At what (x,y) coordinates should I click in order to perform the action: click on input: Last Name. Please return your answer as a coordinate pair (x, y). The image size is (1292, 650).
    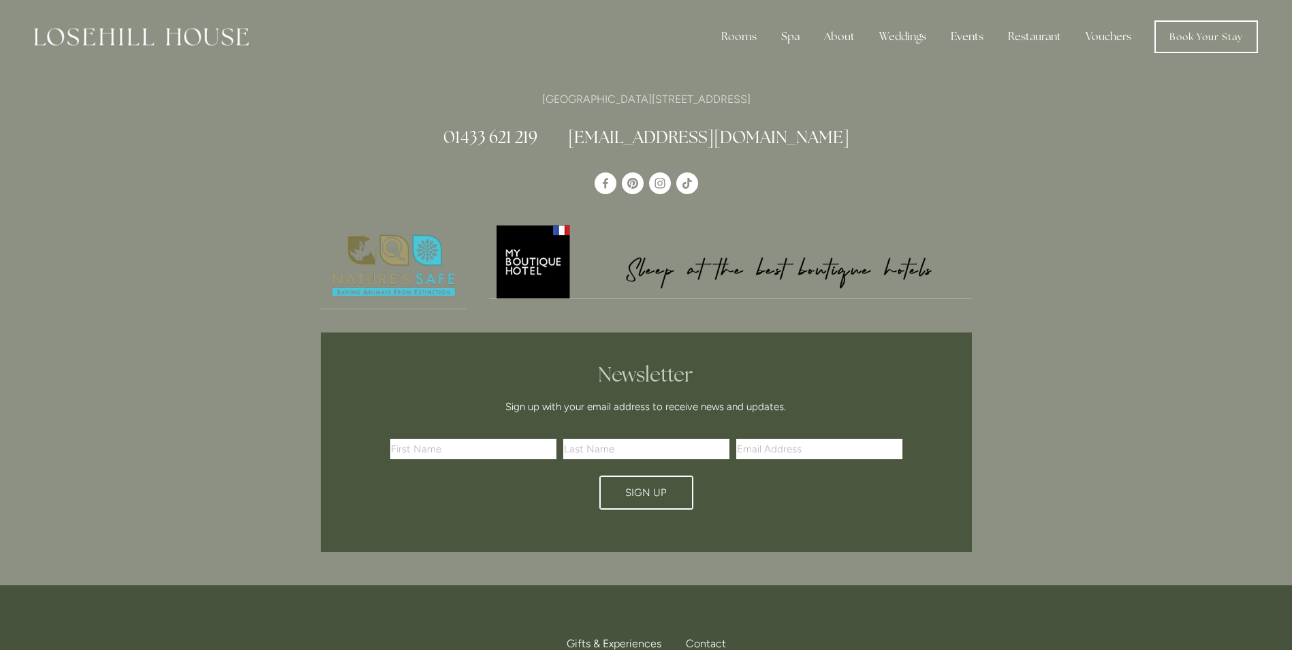
    Looking at the image, I should click on (646, 449).